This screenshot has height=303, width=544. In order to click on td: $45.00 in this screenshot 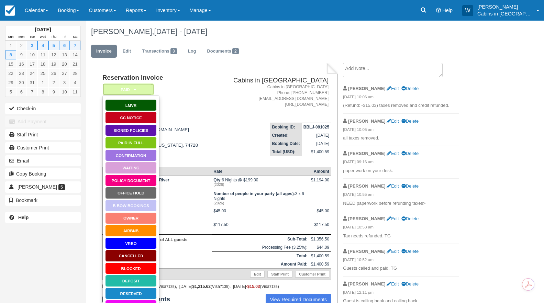, I will do `click(260, 214)`.